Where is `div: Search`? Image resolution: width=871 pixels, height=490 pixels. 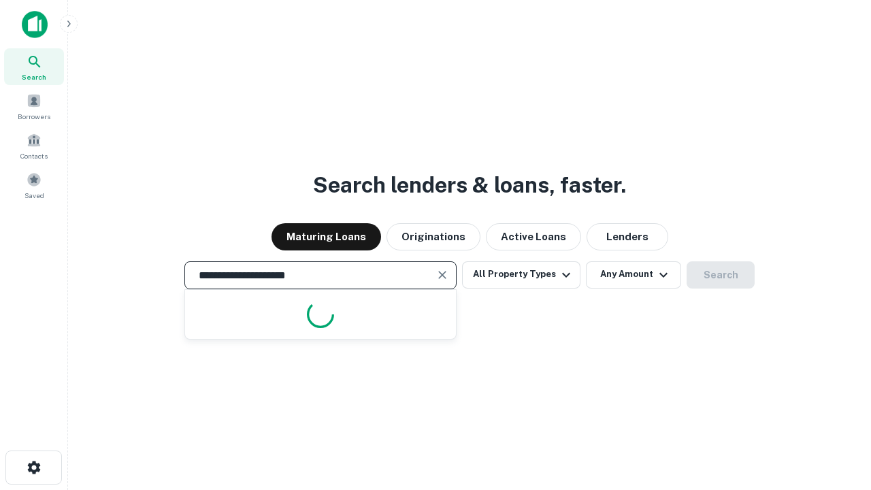 div: Search is located at coordinates (34, 67).